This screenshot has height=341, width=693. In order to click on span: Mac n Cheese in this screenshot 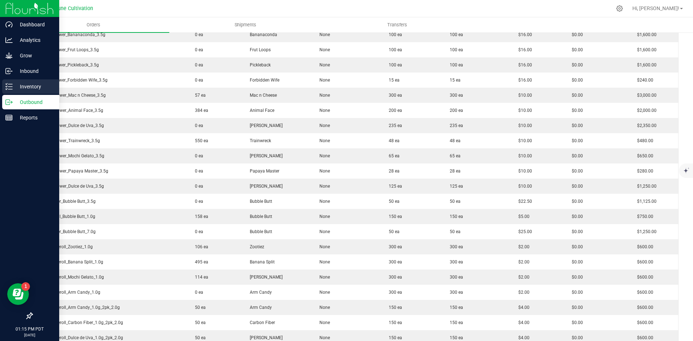, I will do `click(261, 95)`.